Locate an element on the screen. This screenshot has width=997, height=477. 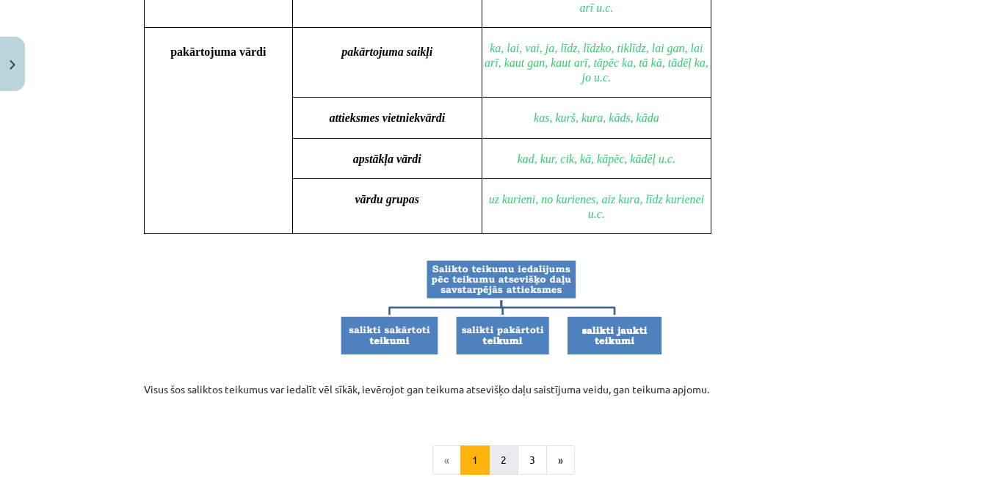
nav: Page navigation example is located at coordinates (498, 460).